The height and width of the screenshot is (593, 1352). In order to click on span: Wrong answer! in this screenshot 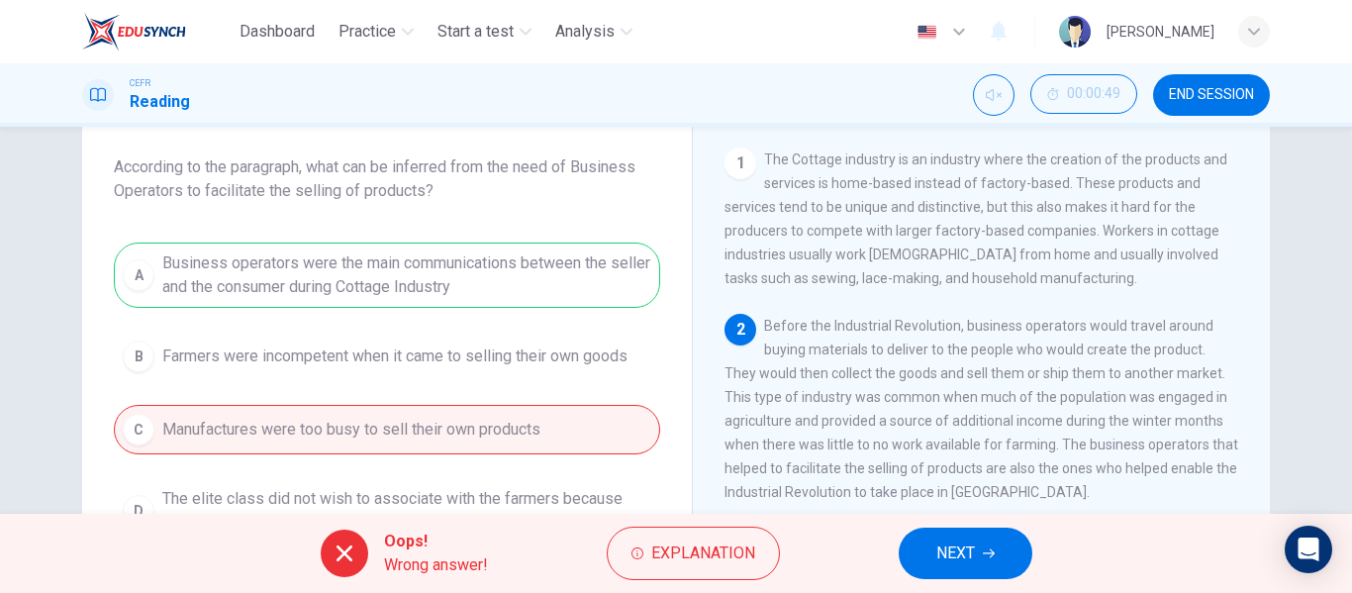, I will do `click(436, 565)`.